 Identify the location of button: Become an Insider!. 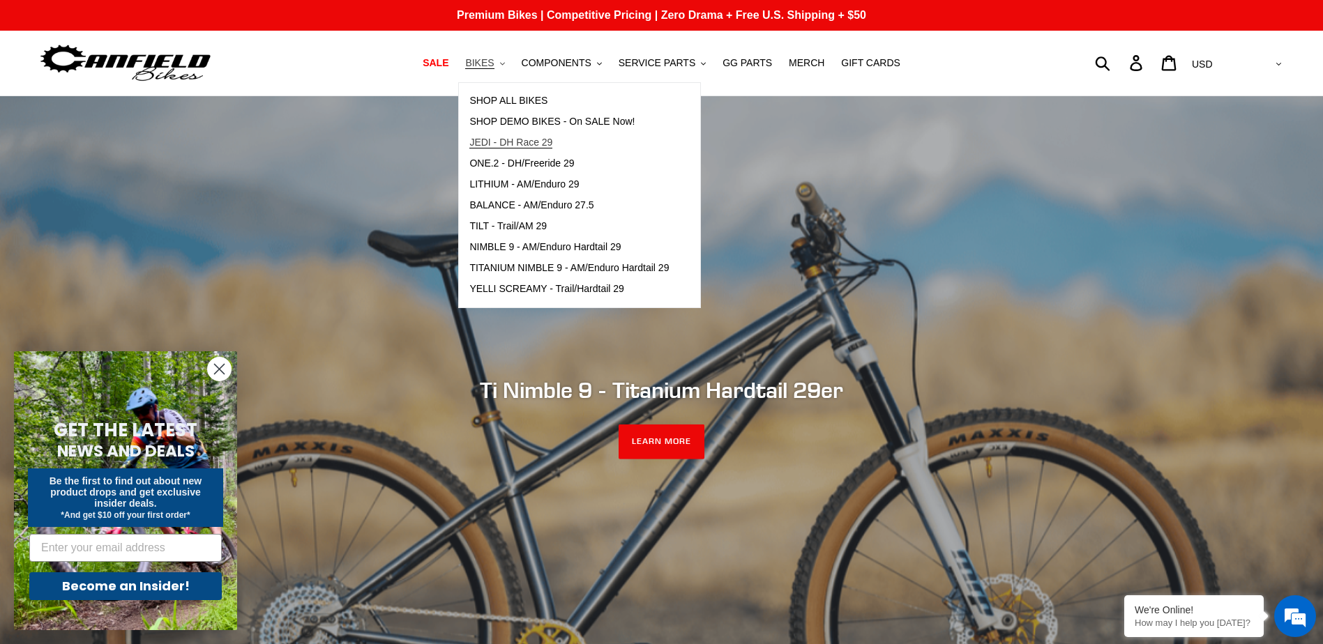
(126, 587).